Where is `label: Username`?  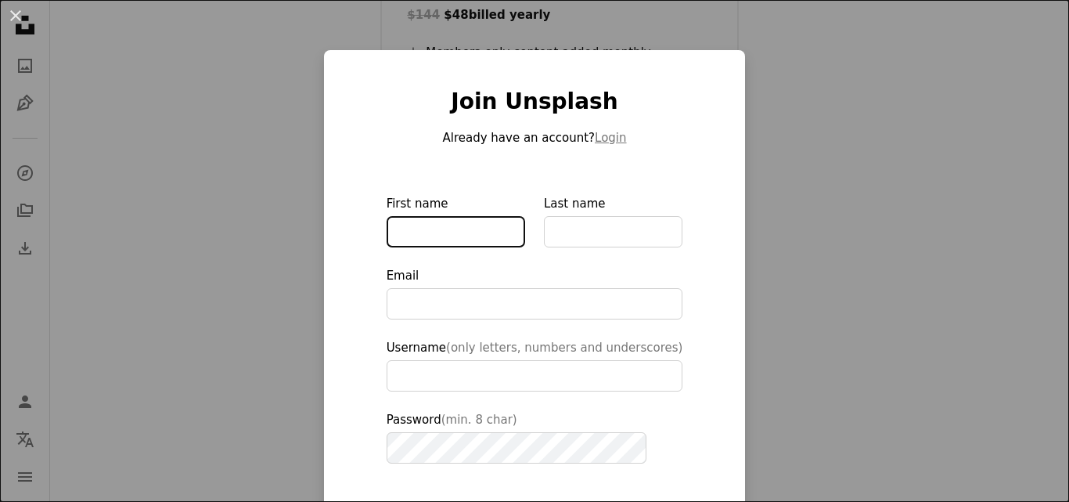
label: Username is located at coordinates (534, 365).